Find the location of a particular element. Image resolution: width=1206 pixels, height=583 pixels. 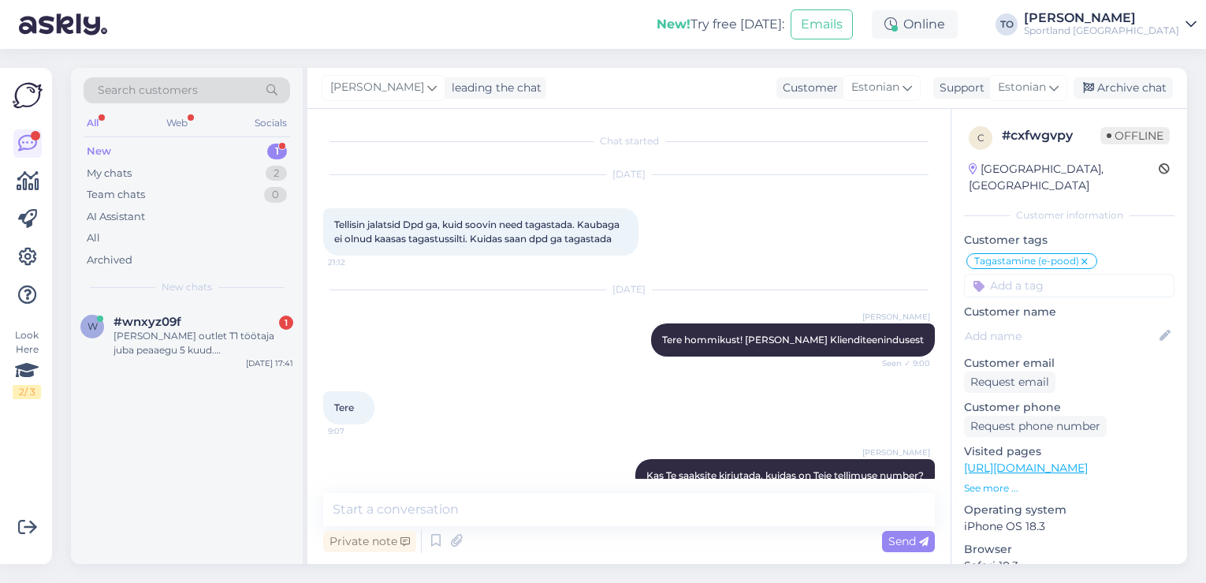

div: Support is located at coordinates (959, 88).